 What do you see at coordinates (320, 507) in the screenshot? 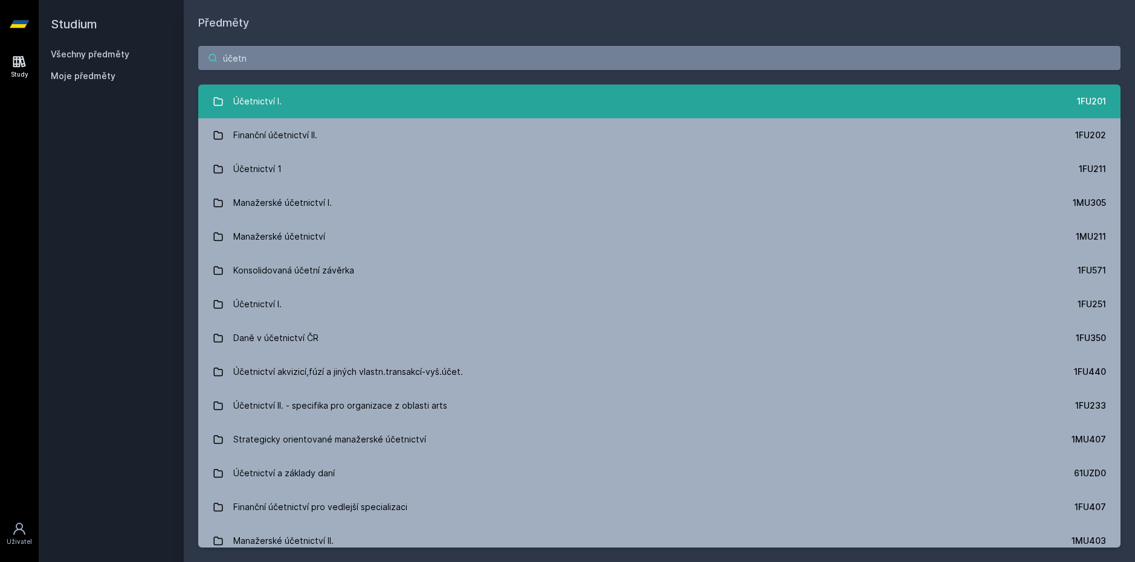
I see `div: Finanční účetnictví pro vedlejší specializaci` at bounding box center [320, 507].